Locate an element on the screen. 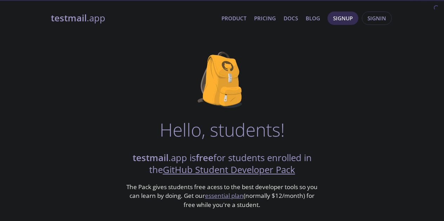 The image size is (444, 221). span: Signin is located at coordinates (376, 18).